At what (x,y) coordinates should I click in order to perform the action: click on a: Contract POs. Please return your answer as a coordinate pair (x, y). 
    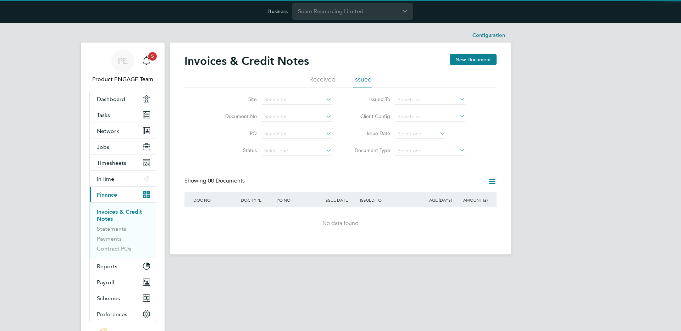
    Looking at the image, I should click on (114, 249).